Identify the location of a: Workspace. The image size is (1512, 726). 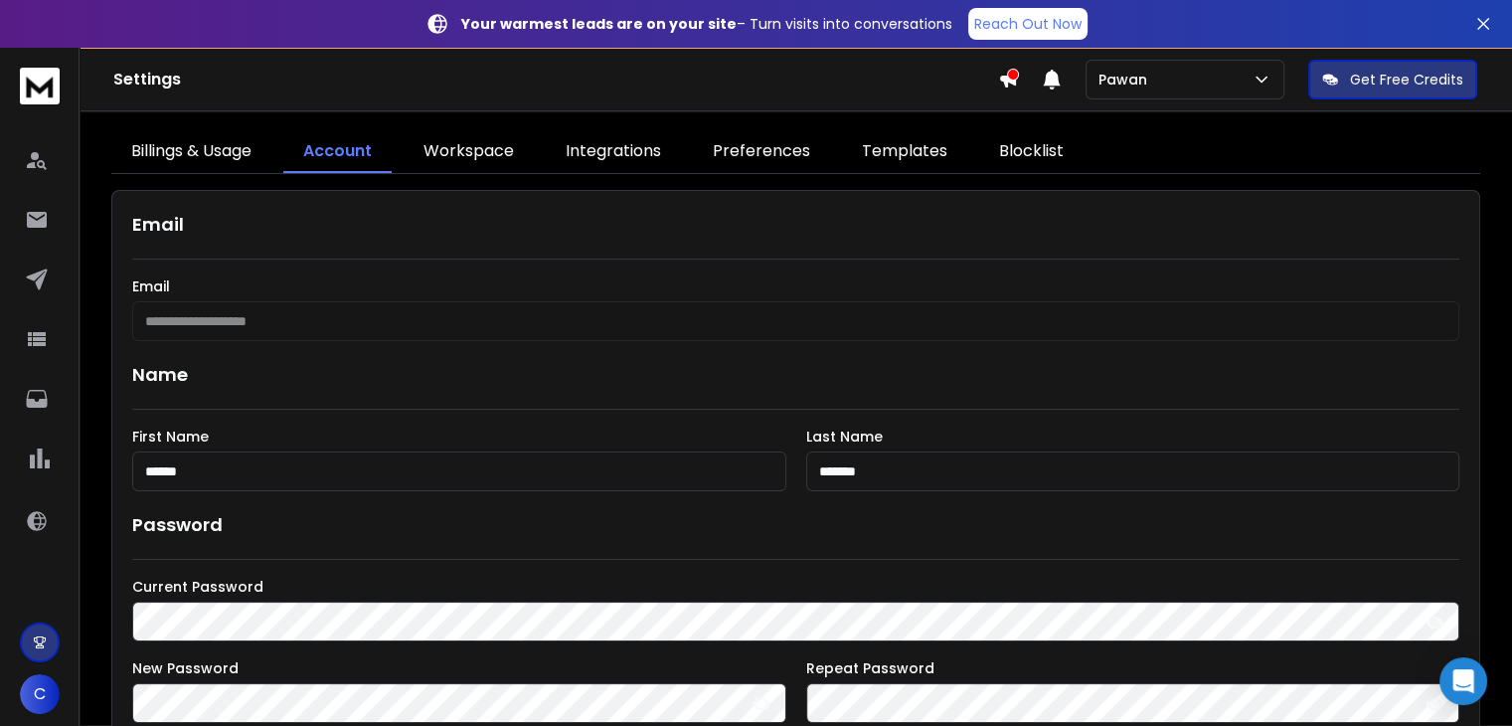
(468, 152).